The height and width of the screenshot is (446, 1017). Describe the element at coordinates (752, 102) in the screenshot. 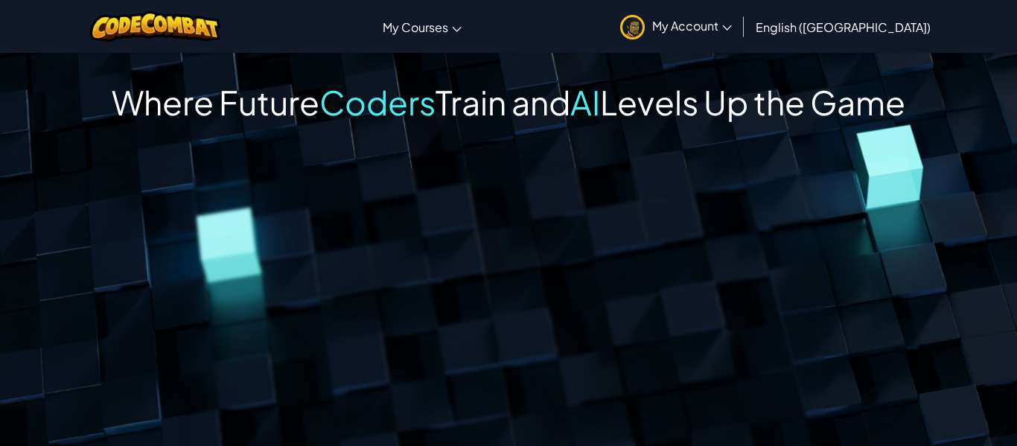

I see `span: Levels Up the Game` at that location.